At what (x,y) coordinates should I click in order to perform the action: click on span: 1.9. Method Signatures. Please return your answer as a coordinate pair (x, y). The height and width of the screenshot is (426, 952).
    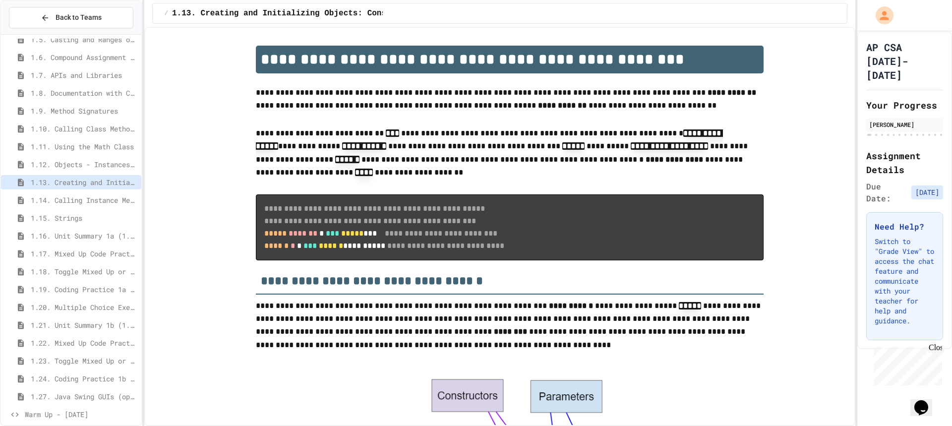
    Looking at the image, I should click on (84, 111).